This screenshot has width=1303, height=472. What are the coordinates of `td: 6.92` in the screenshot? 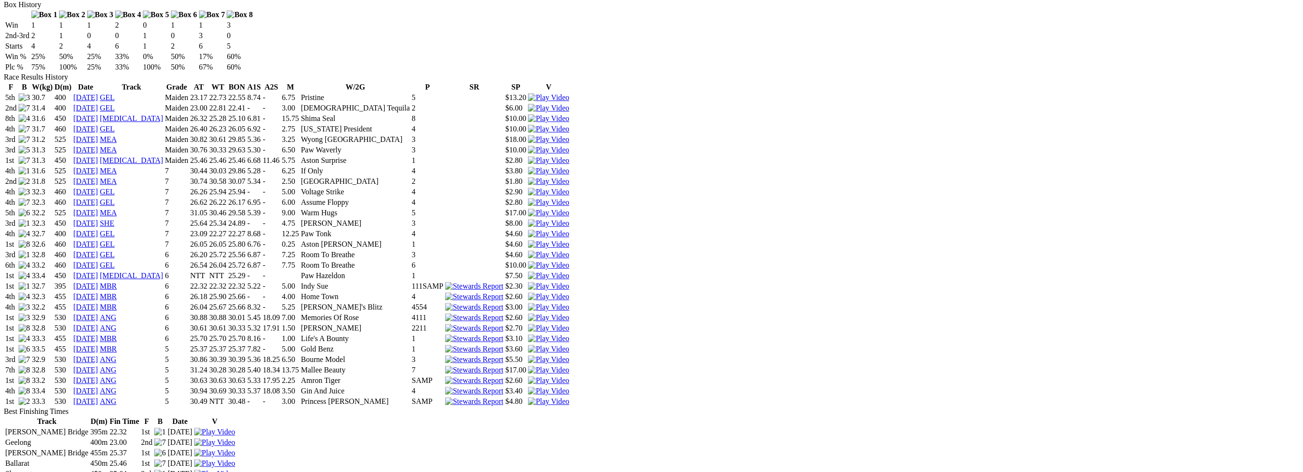 It's located at (254, 129).